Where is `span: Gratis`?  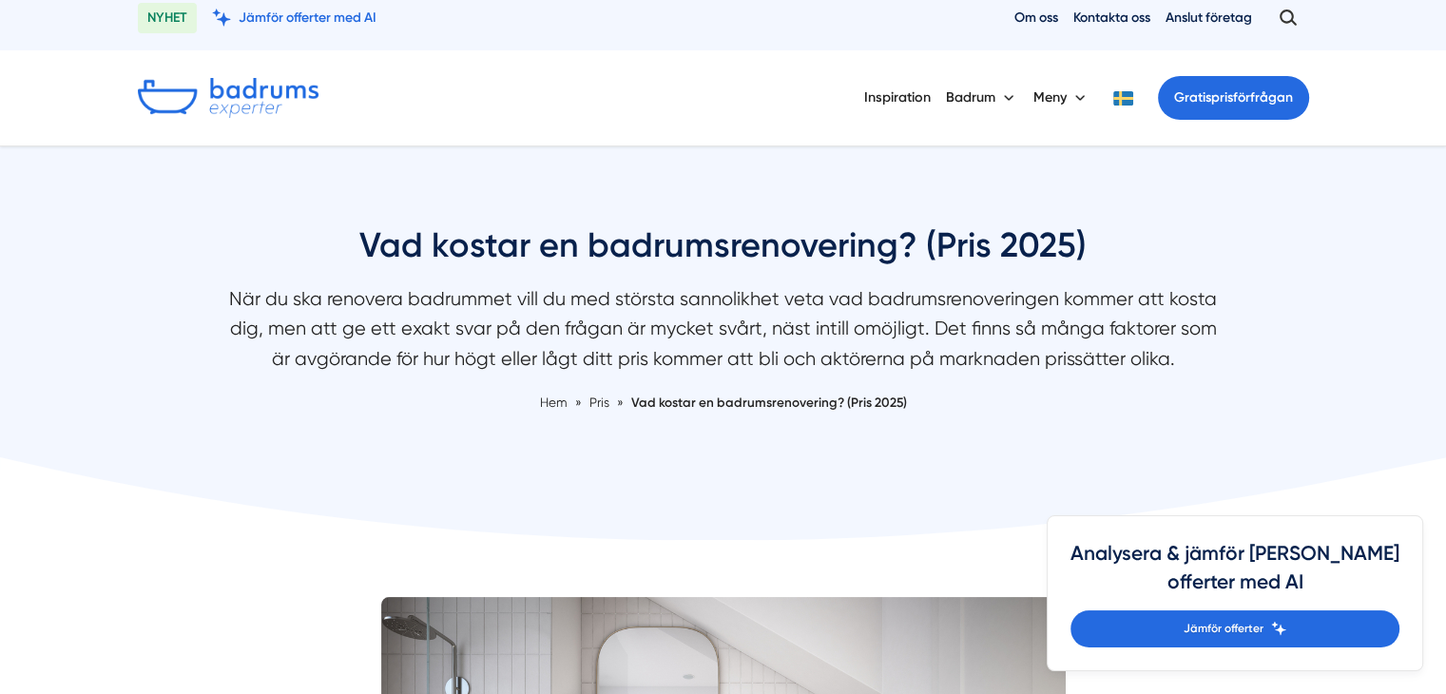
span: Gratis is located at coordinates (1192, 97).